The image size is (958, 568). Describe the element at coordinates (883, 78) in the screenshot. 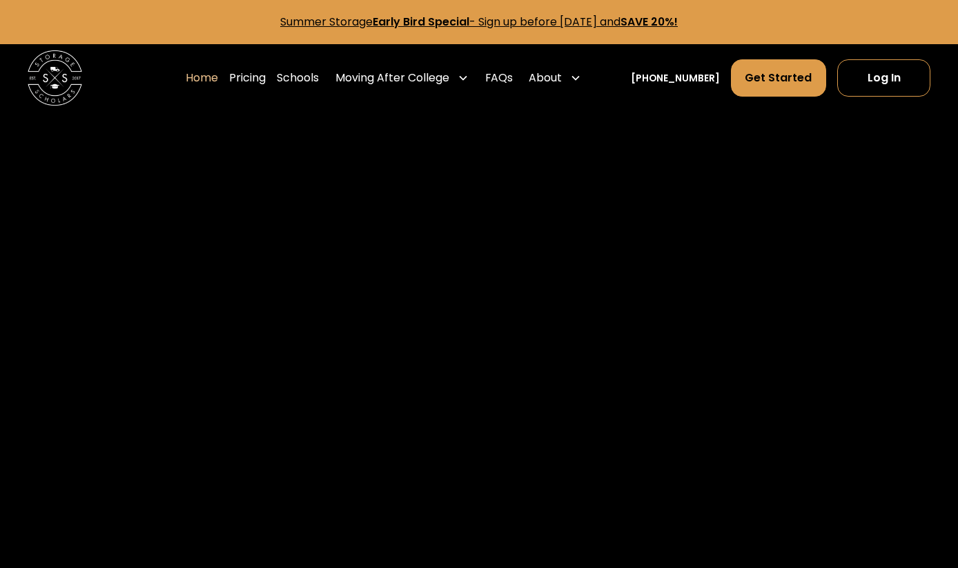

I see `a: Log In` at that location.